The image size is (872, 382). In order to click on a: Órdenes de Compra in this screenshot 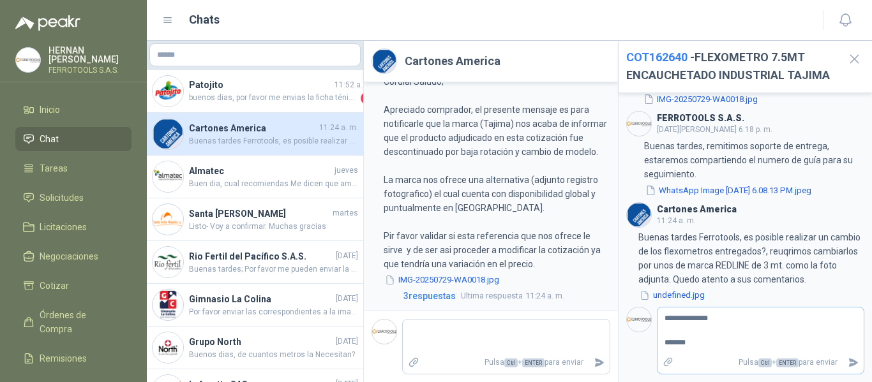, I will do `click(73, 322)`.